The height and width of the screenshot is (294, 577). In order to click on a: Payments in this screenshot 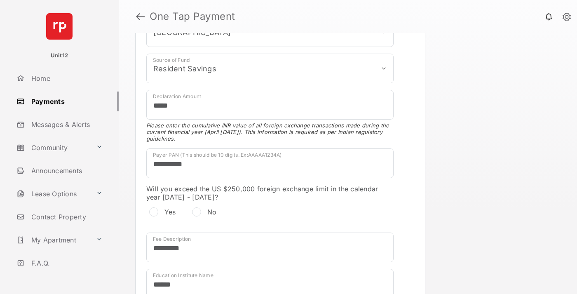, I will do `click(66, 101)`.